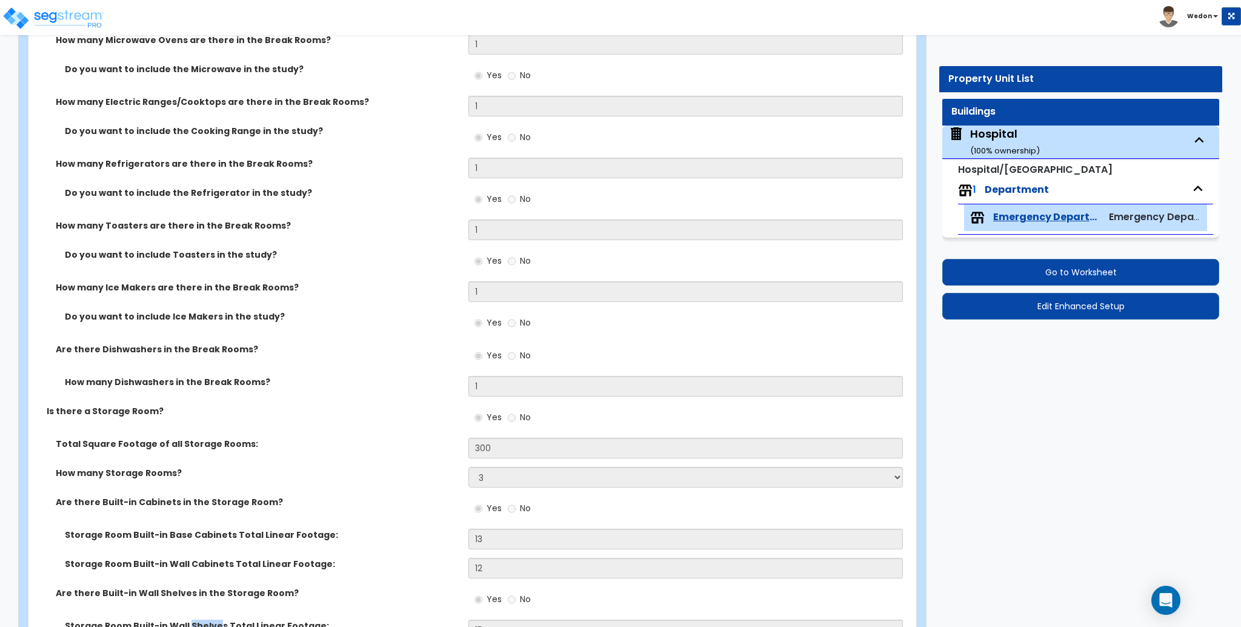  I want to click on small: ( 100 % ownership), so click(1005, 150).